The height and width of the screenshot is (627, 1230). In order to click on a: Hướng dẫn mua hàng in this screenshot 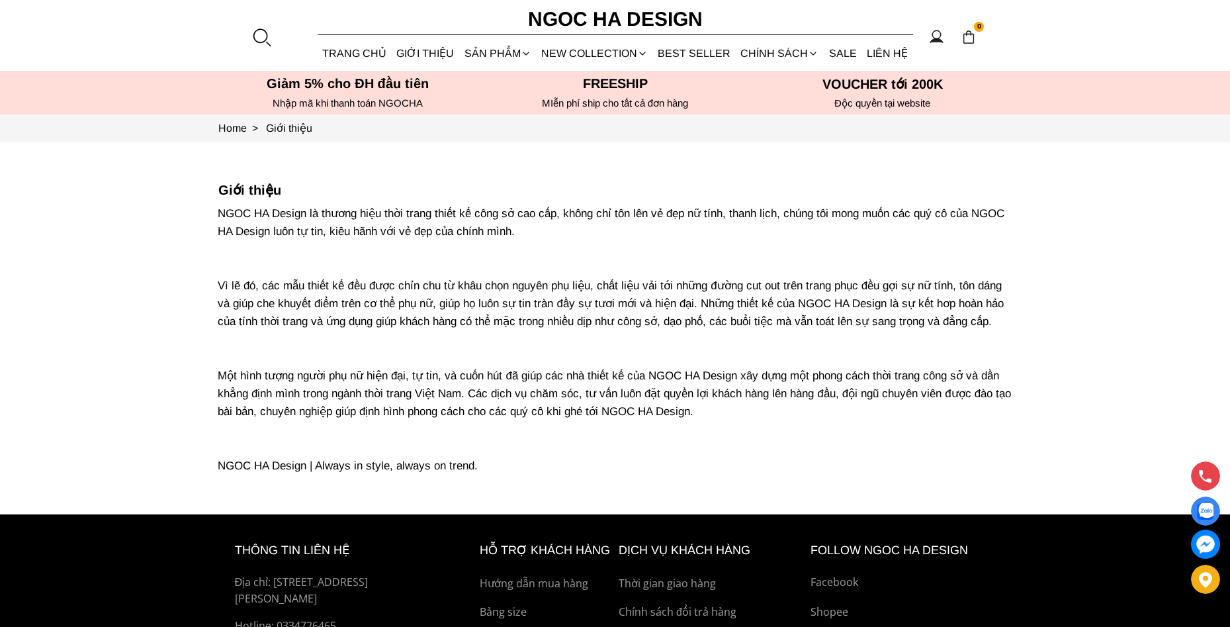, I will do `click(546, 584)`.